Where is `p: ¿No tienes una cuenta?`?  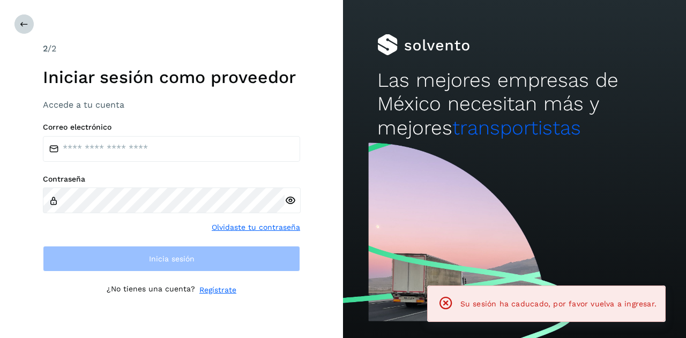
p: ¿No tienes una cuenta? is located at coordinates (151, 290).